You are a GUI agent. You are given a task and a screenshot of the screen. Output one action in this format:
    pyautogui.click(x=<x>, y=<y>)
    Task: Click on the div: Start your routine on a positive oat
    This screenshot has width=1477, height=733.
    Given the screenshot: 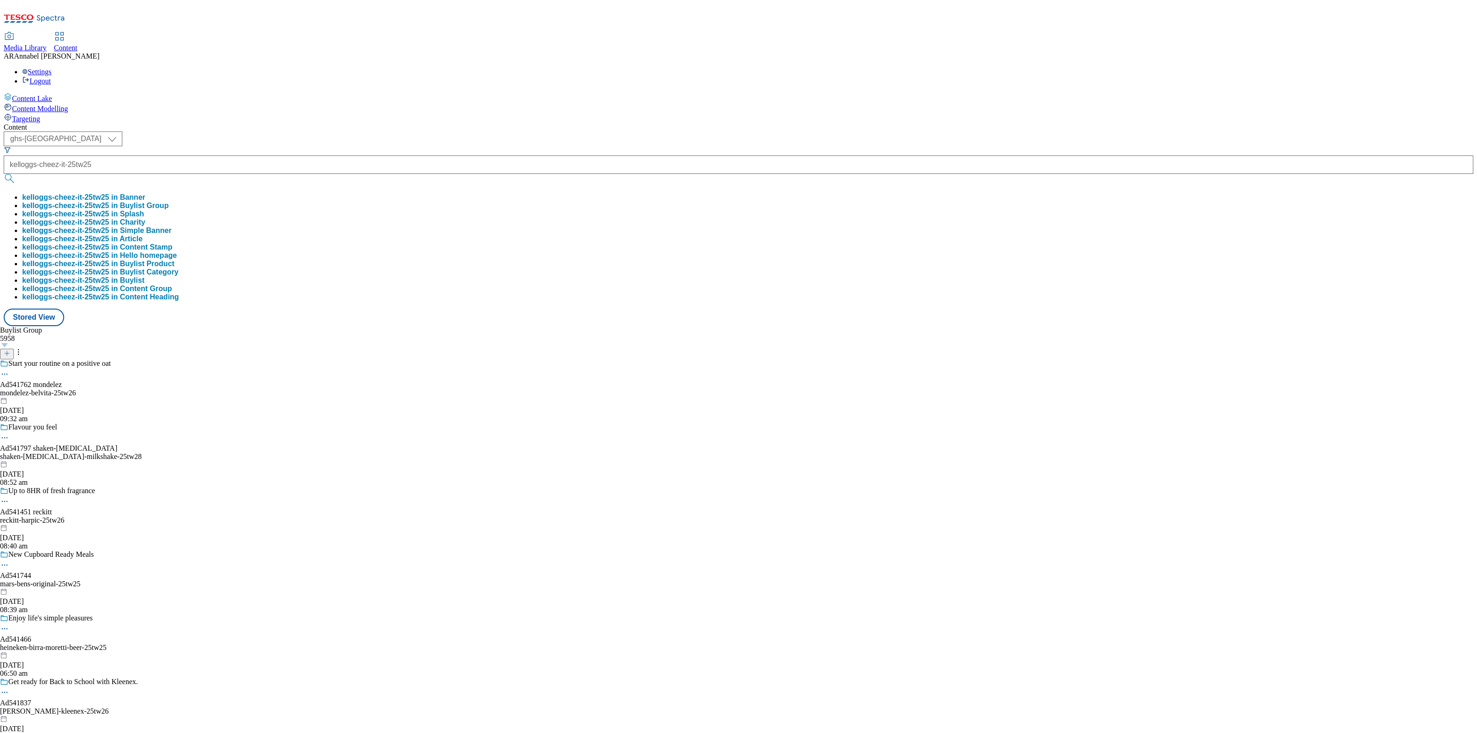 What is the action you would take?
    pyautogui.click(x=60, y=364)
    